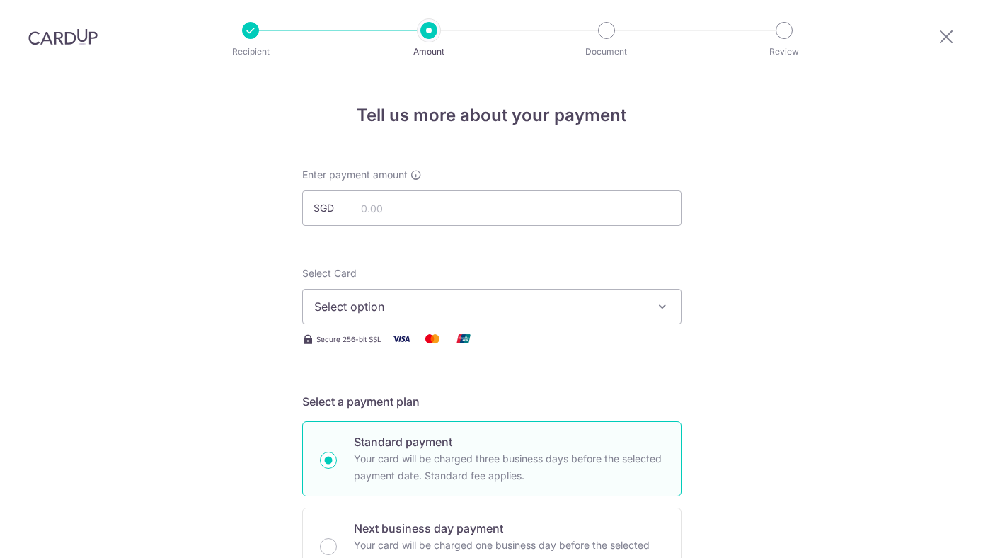 The height and width of the screenshot is (558, 983). I want to click on span: Select option, so click(479, 306).